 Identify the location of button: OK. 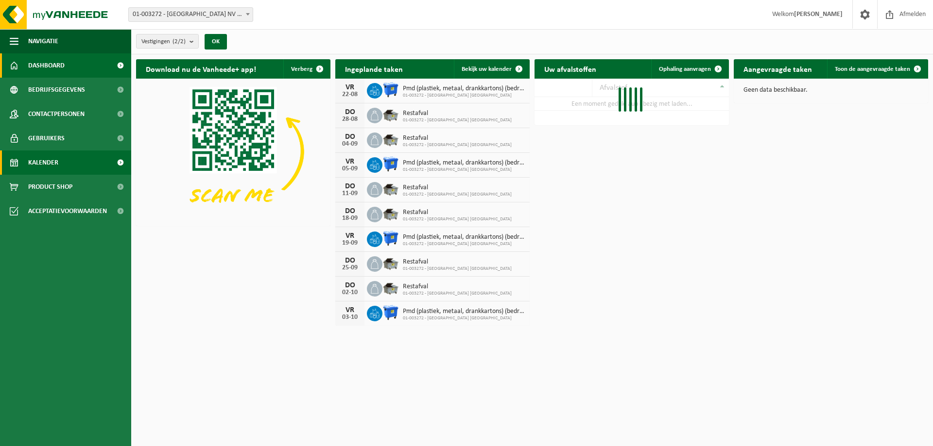
(216, 42).